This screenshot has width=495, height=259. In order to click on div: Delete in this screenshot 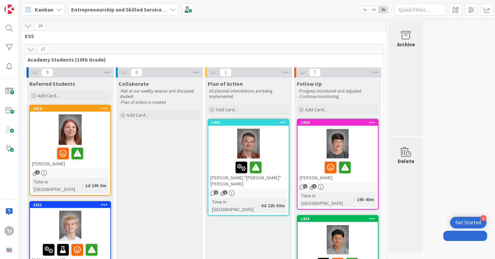, I will do `click(406, 161)`.